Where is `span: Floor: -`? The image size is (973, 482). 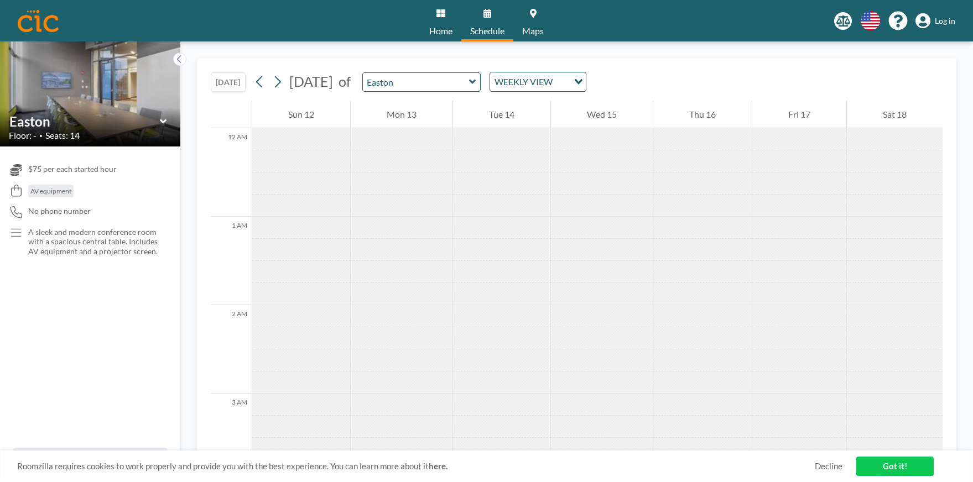 span: Floor: - is located at coordinates (23, 136).